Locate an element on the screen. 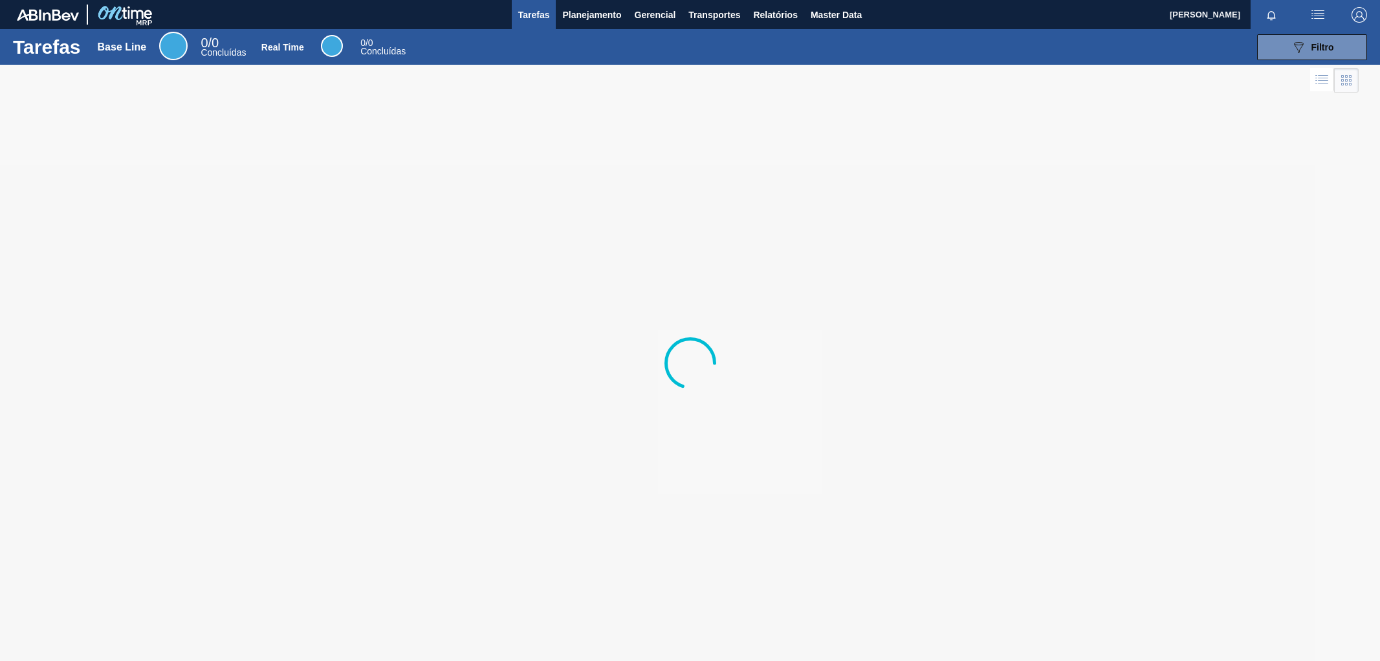 This screenshot has width=1380, height=661. span: Filtro is located at coordinates (1322, 47).